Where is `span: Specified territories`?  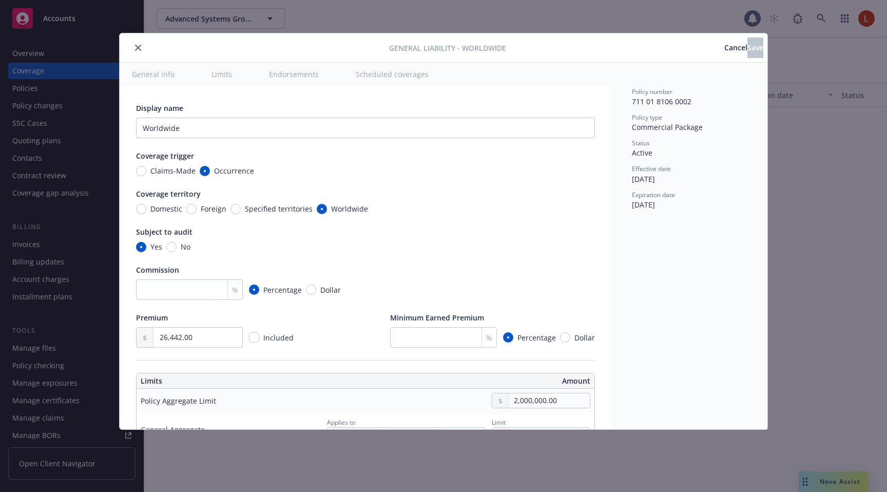
span: Specified territories is located at coordinates (279, 208).